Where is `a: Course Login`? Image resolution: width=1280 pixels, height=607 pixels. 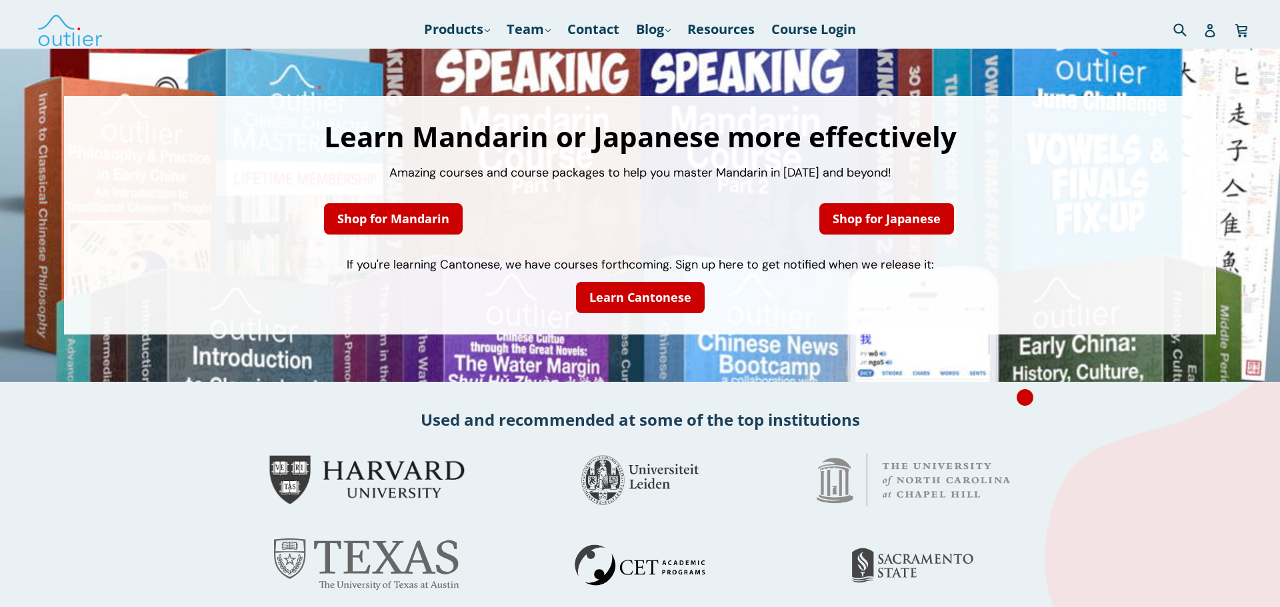
a: Course Login is located at coordinates (813, 29).